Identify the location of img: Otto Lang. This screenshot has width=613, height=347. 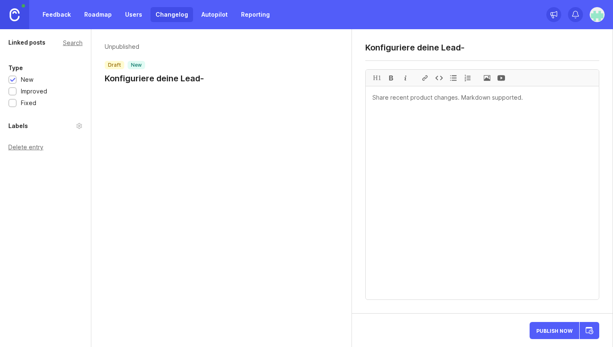
(597, 15).